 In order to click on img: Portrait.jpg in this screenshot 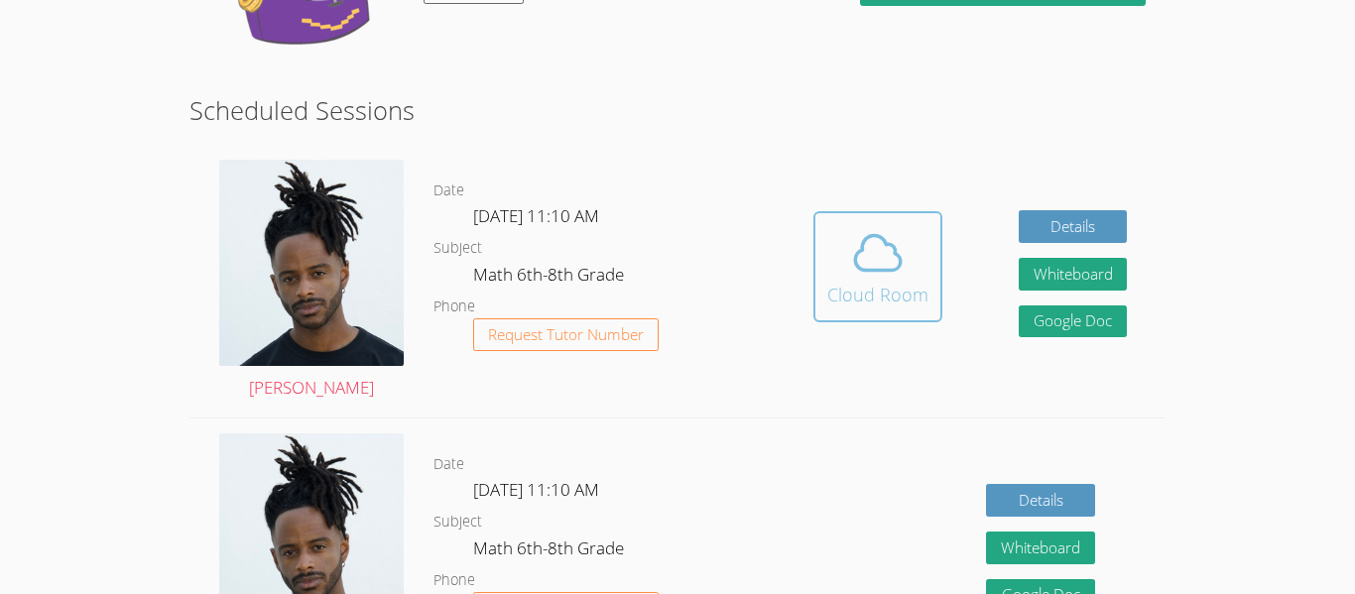, I will do `click(312, 262)`.